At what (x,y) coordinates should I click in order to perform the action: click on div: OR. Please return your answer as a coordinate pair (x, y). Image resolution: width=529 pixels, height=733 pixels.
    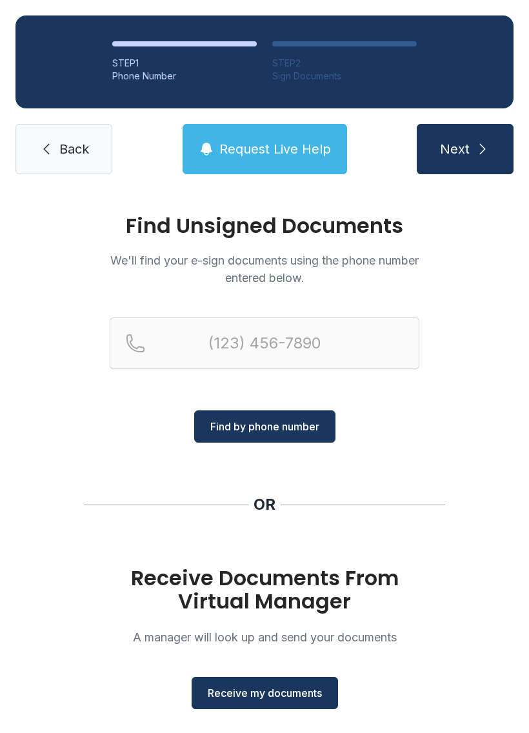
    Looking at the image, I should click on (265, 505).